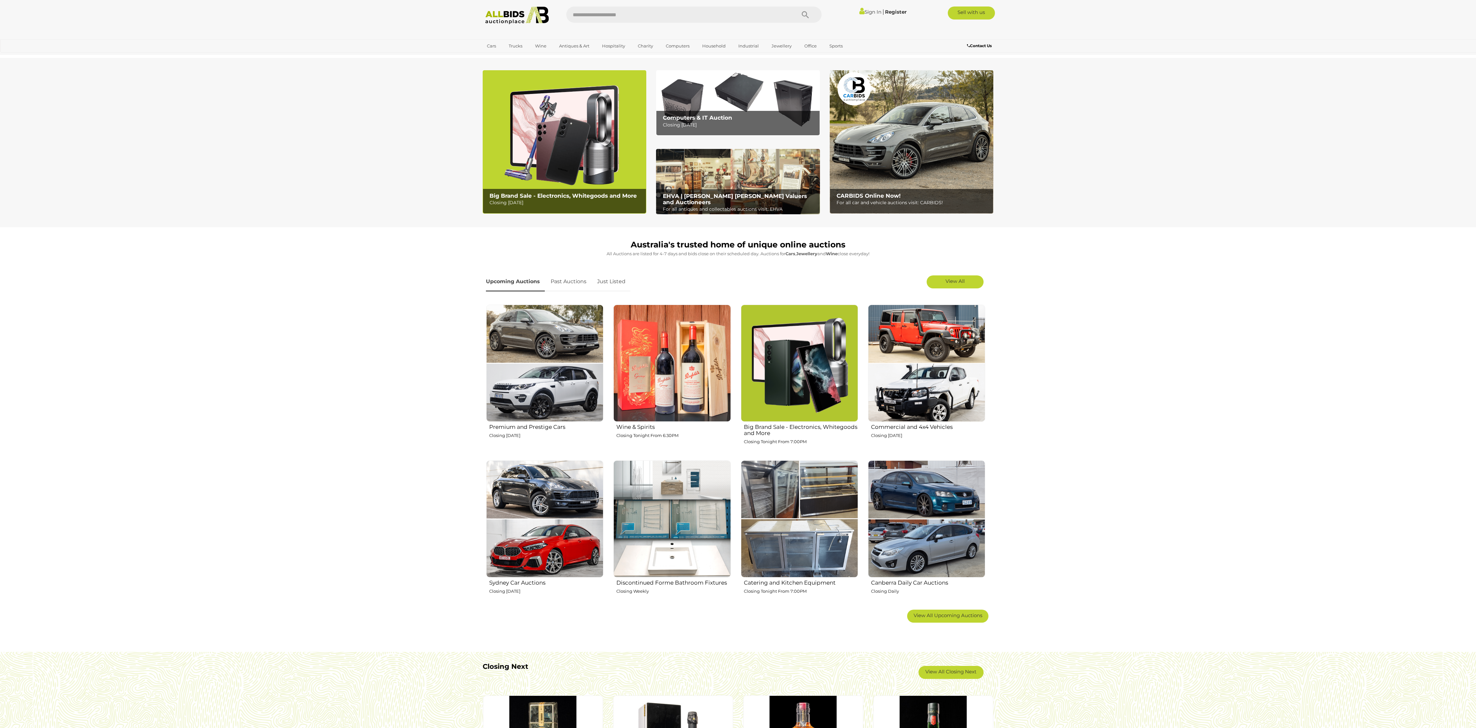 This screenshot has height=728, width=1476. What do you see at coordinates (673, 591) in the screenshot?
I see `p: Closing Weekly` at bounding box center [673, 591].